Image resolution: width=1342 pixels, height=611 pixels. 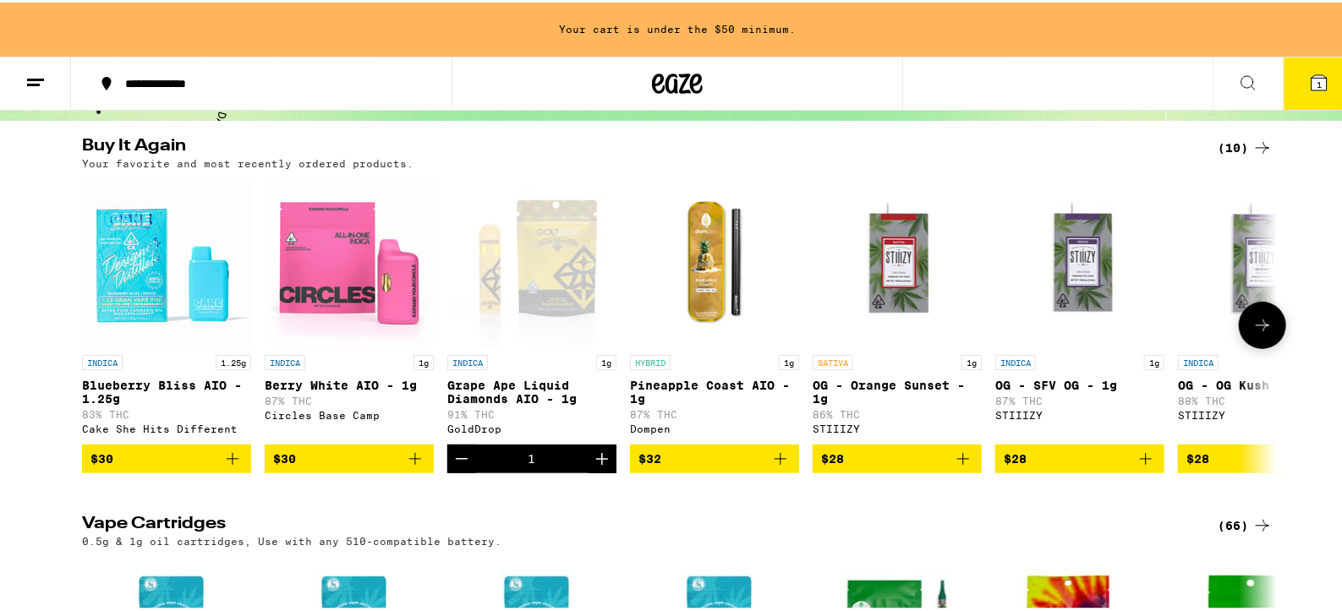 I want to click on button: Decrement, so click(x=462, y=457).